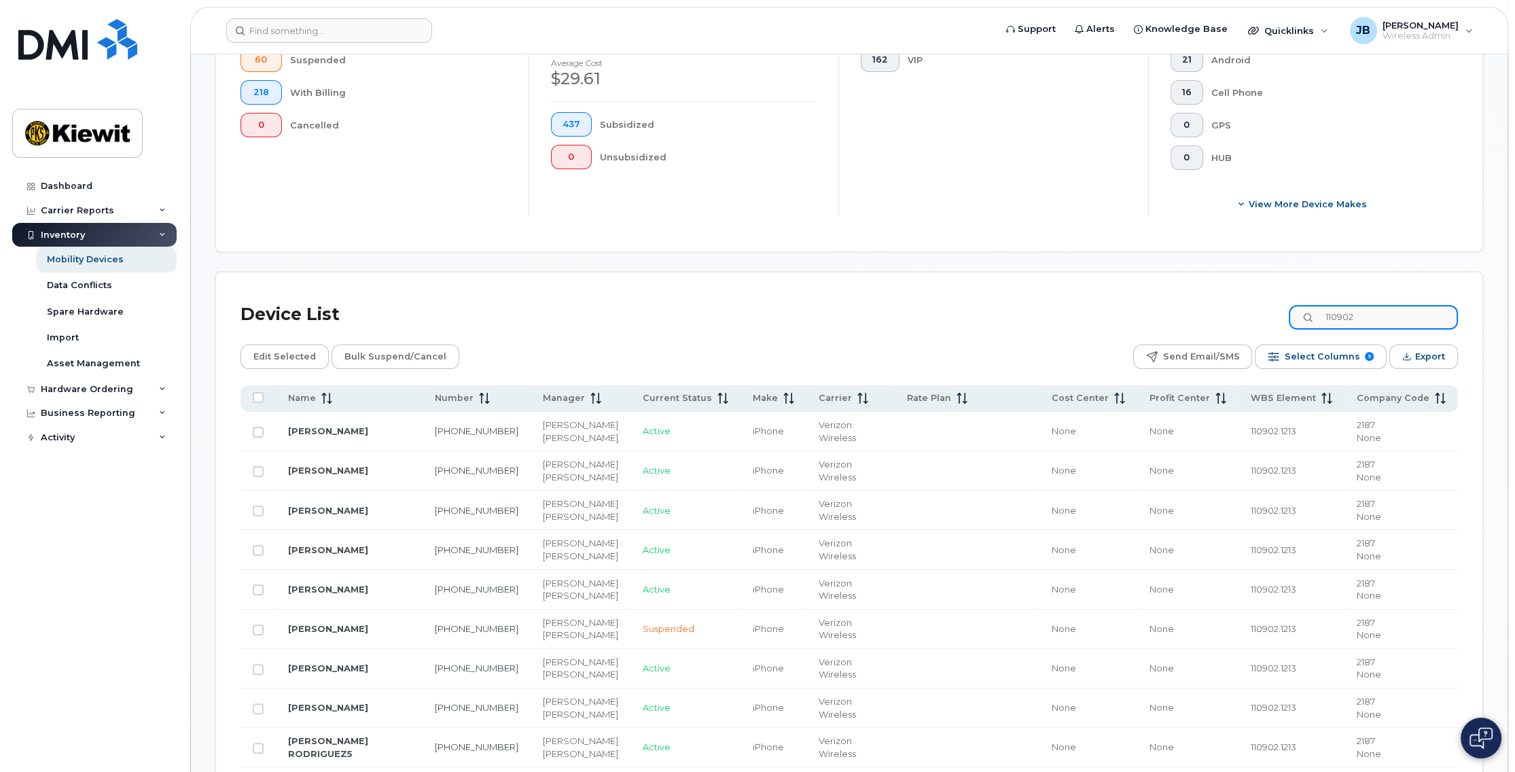  I want to click on button: 21, so click(1187, 60).